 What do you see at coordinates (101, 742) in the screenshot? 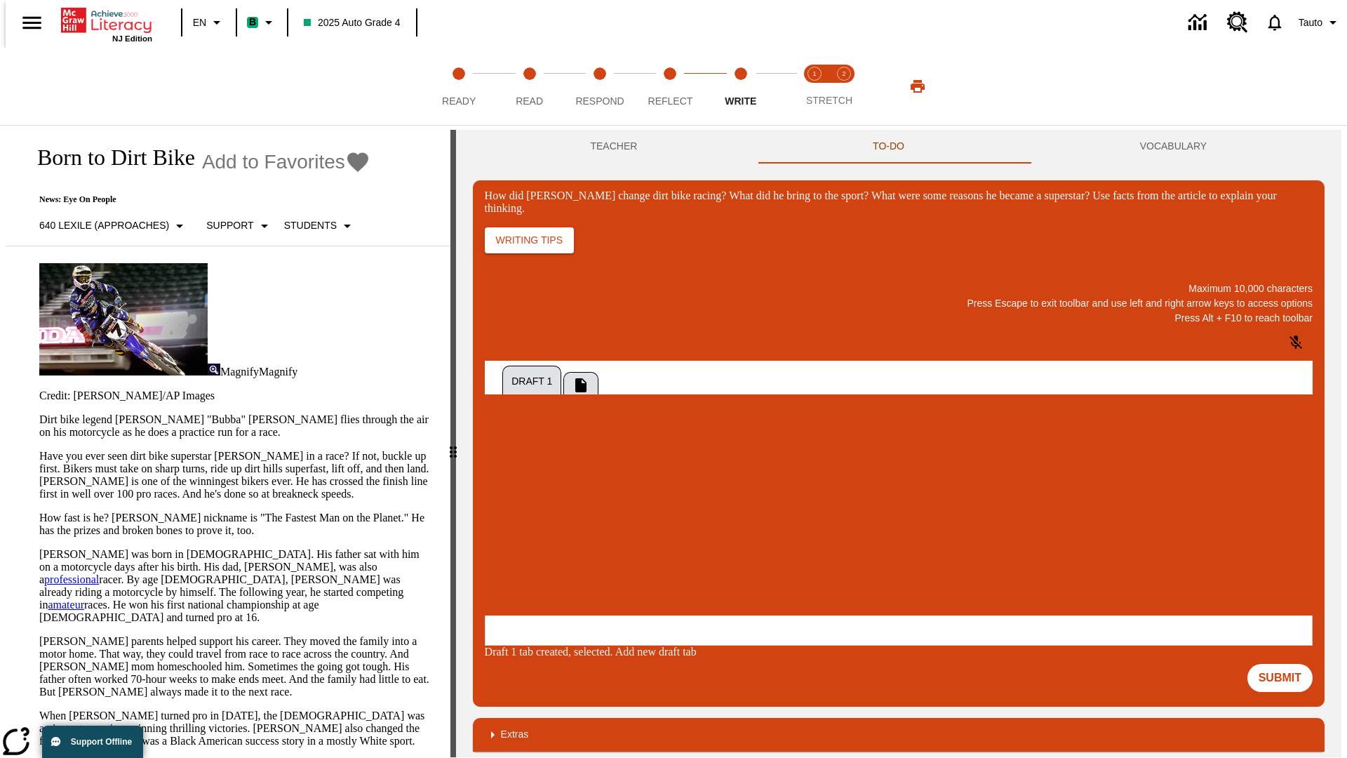
I see `span: Support Offline` at bounding box center [101, 742].